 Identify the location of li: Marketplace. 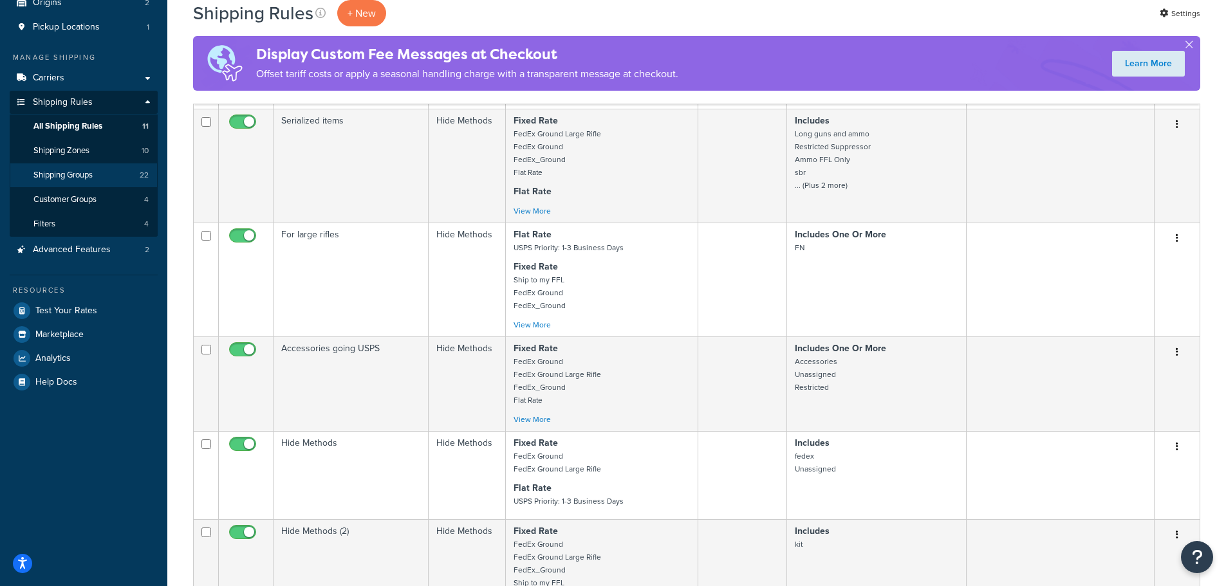
(84, 335).